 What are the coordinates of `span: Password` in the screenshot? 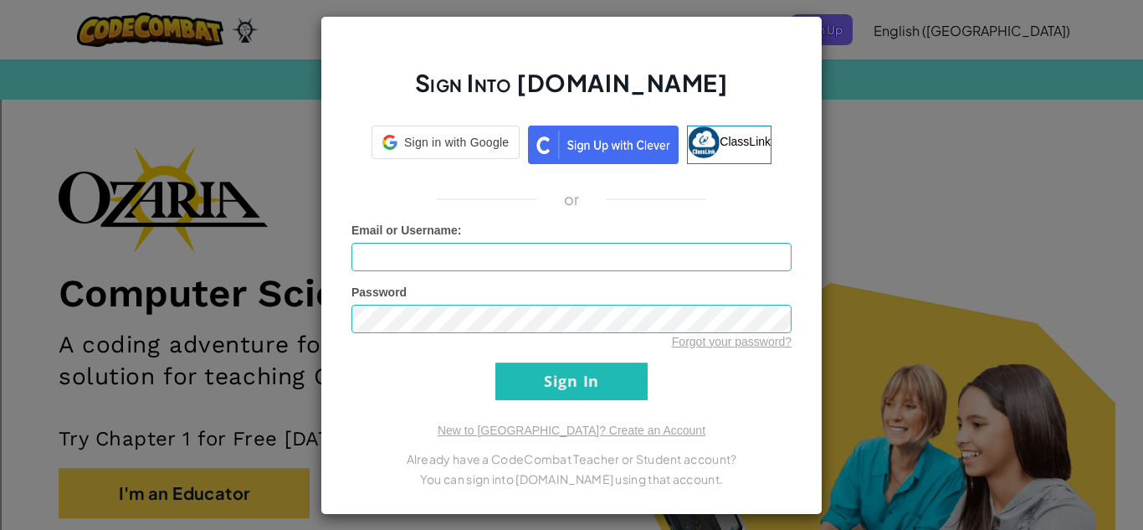 It's located at (379, 292).